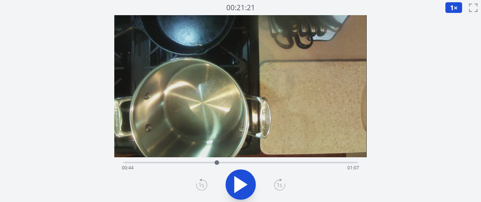 Image resolution: width=481 pixels, height=202 pixels. Describe the element at coordinates (452, 8) in the screenshot. I see `font: 1` at that location.